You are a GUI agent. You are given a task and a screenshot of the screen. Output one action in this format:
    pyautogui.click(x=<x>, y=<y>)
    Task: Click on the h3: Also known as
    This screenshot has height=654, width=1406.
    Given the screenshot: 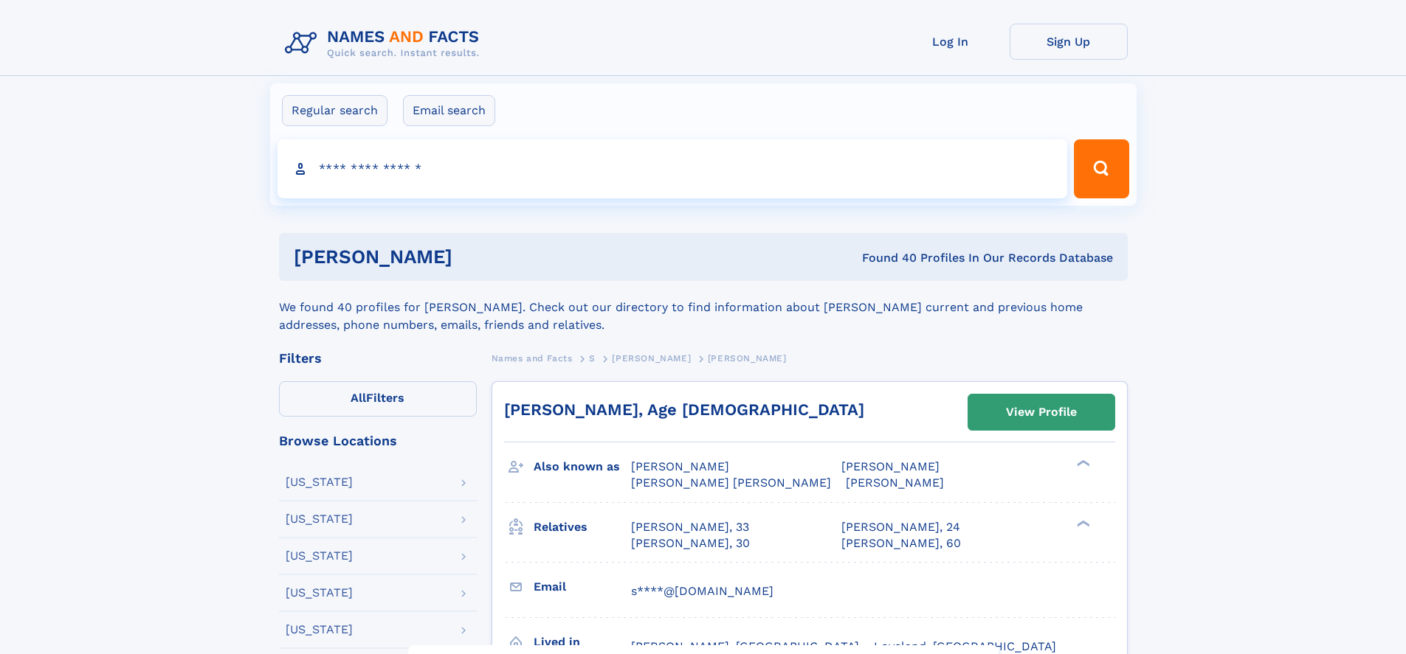 What is the action you would take?
    pyautogui.click(x=582, y=467)
    